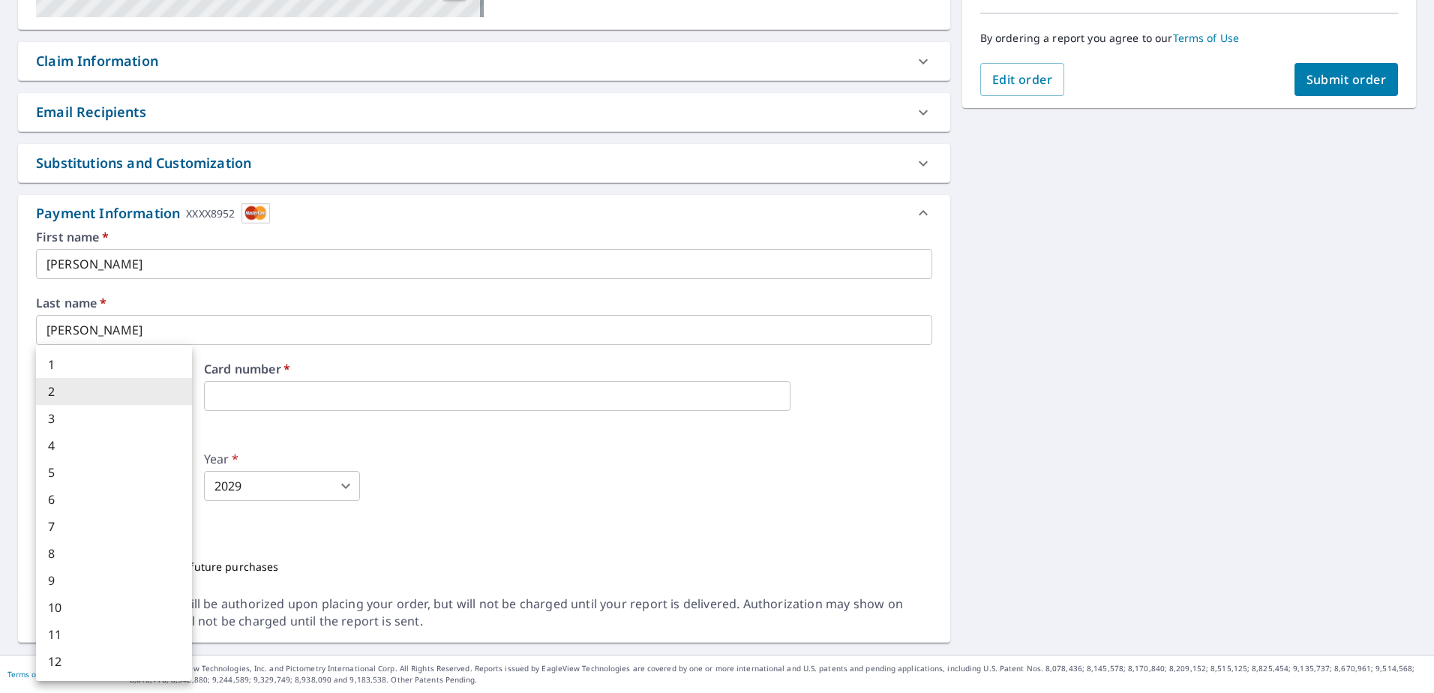 The width and height of the screenshot is (1434, 693). I want to click on li: 10, so click(114, 608).